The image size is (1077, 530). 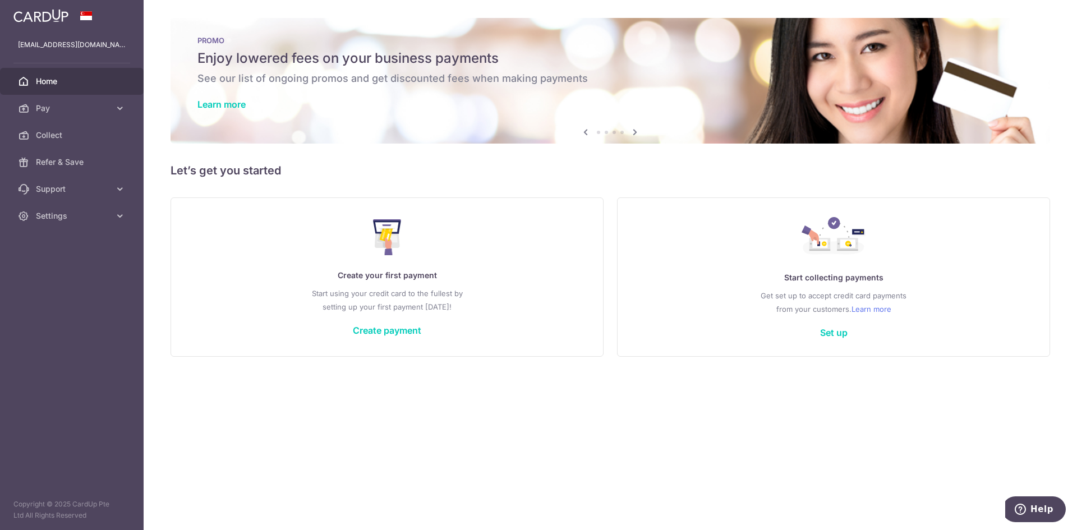 I want to click on span: Support, so click(x=73, y=189).